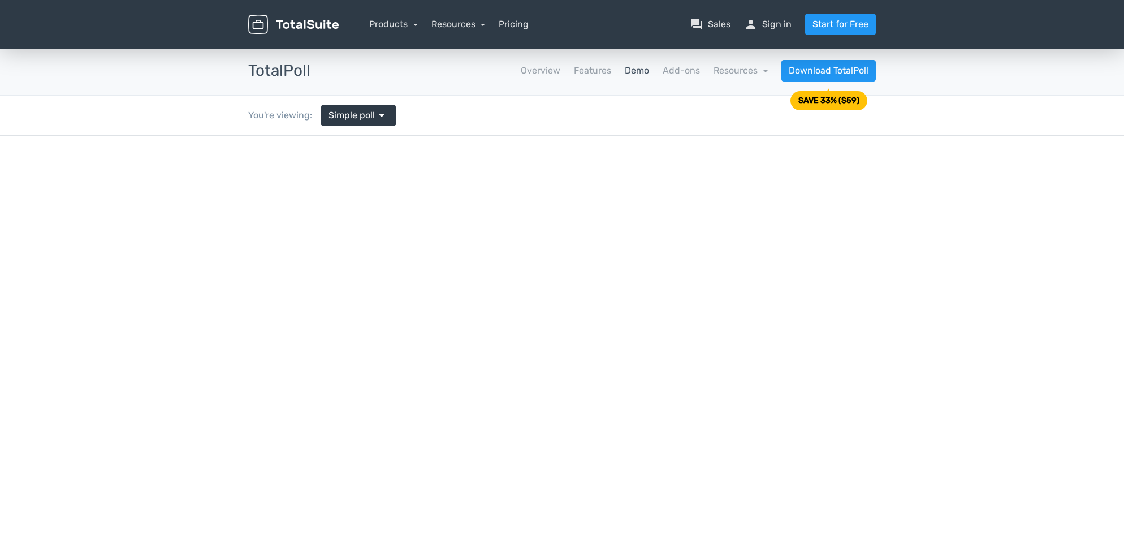  What do you see at coordinates (359, 115) in the screenshot?
I see `a: Simple poll arrow_drop_down` at bounding box center [359, 115].